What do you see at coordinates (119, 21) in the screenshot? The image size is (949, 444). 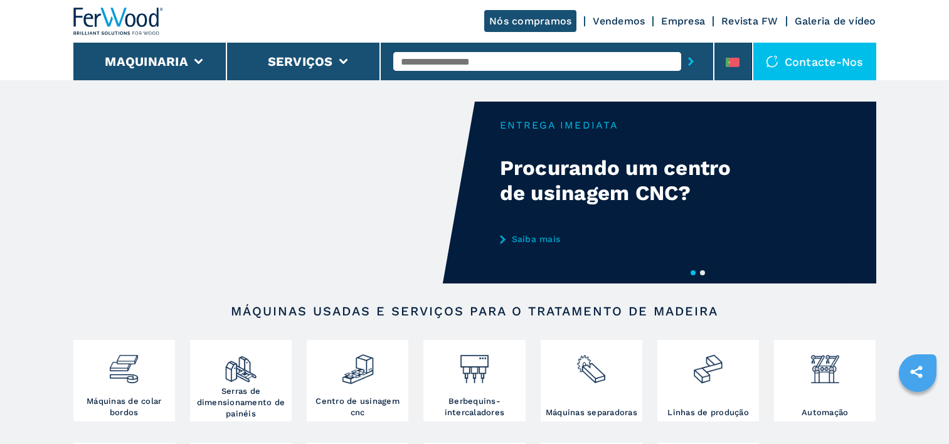 I see `img: Ferwood` at bounding box center [119, 21].